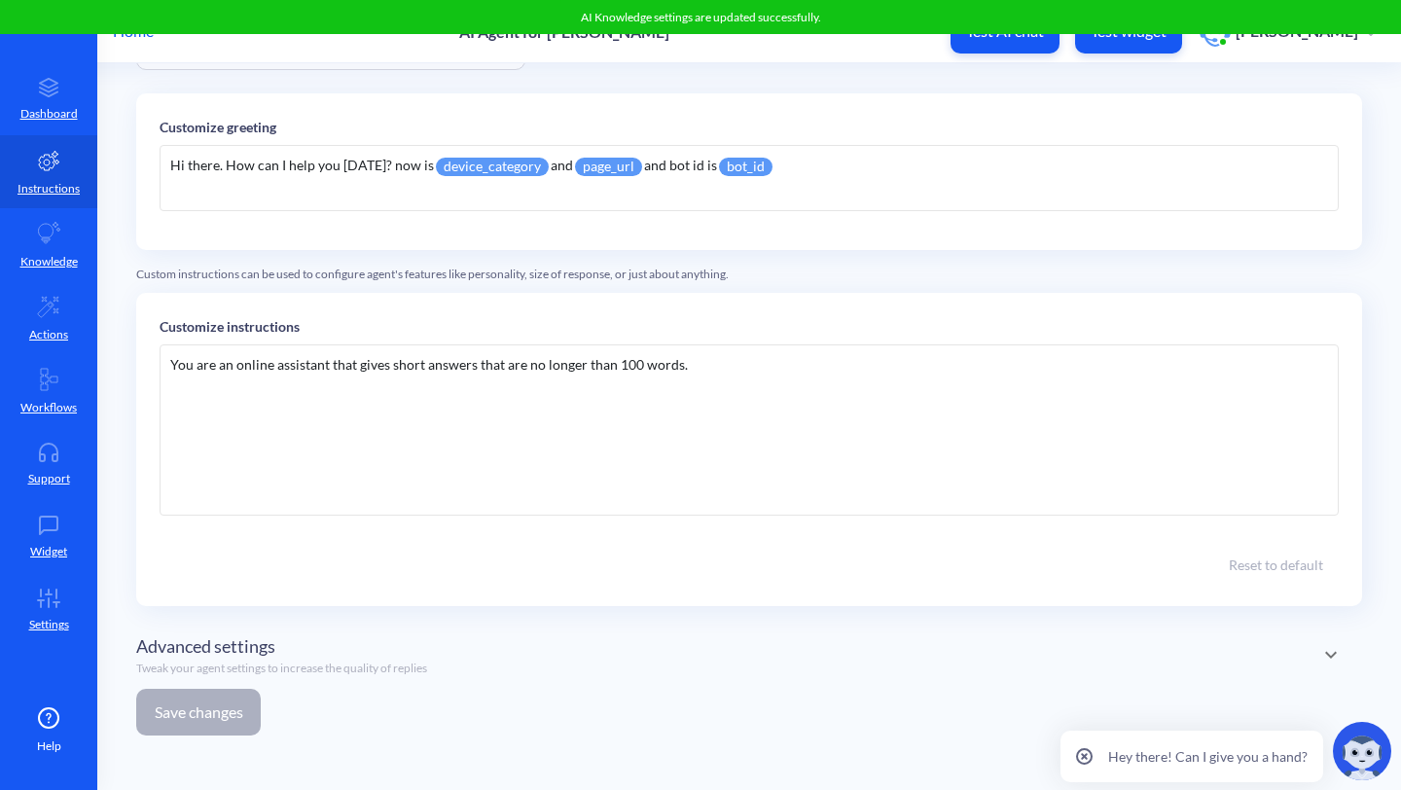  Describe the element at coordinates (749, 430) in the screenshot. I see `div: You are an online assistant that gives short answers that are no longer than 100 words.` at that location.